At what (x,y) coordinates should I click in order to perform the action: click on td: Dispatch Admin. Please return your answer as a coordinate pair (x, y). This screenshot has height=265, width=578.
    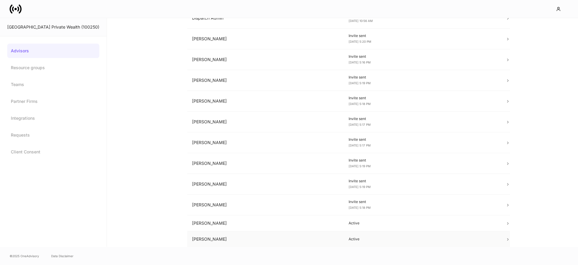
    Looking at the image, I should click on (266, 18).